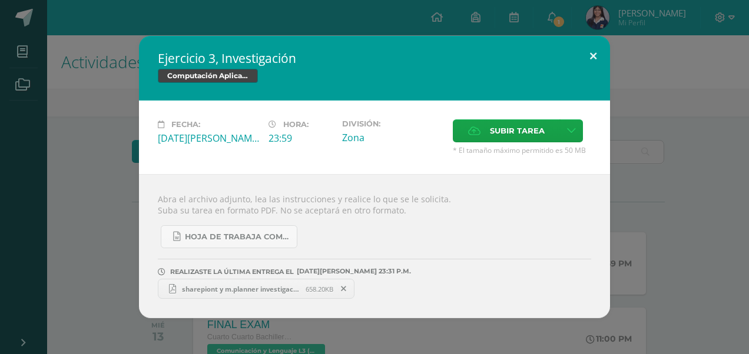  What do you see at coordinates (229, 237) in the screenshot?
I see `a: Hoja de trabaja Compu Aplicada.docx` at bounding box center [229, 237].